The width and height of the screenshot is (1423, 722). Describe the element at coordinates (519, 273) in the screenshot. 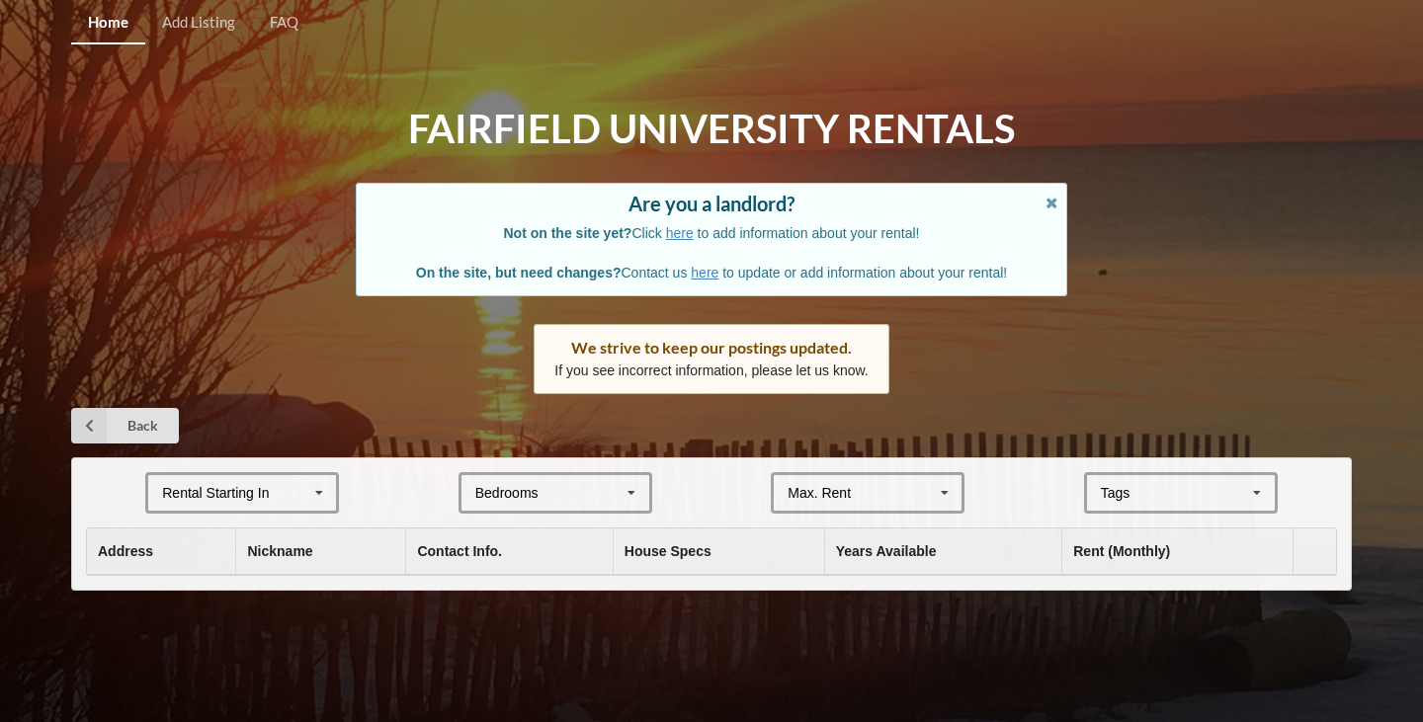

I see `b: On the site, but need changes?` at that location.